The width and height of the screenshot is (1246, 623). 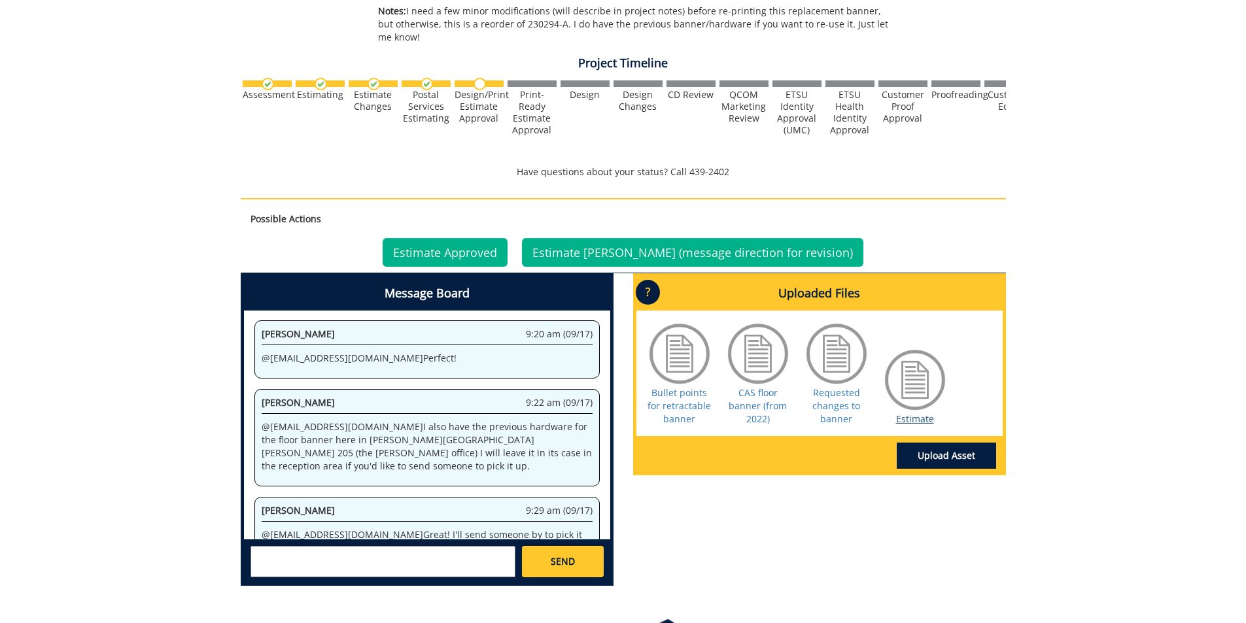 What do you see at coordinates (559, 511) in the screenshot?
I see `span: 9:29 am (09/17)` at bounding box center [559, 511].